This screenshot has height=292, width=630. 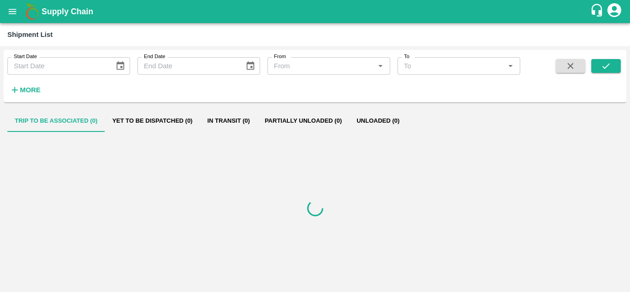 What do you see at coordinates (228, 121) in the screenshot?
I see `button: In transit (0)` at bounding box center [228, 121].